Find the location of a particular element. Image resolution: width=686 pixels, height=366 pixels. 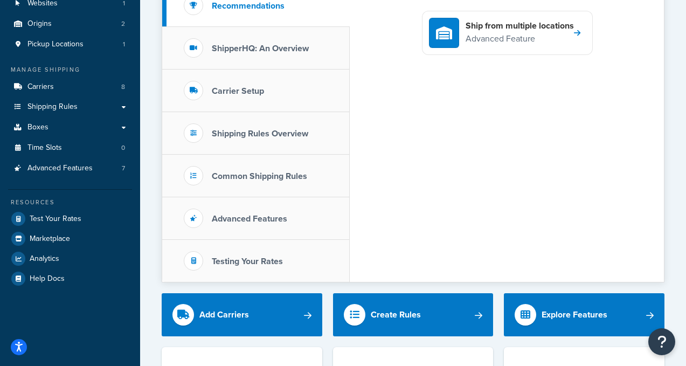

span: 0 is located at coordinates (123, 148).